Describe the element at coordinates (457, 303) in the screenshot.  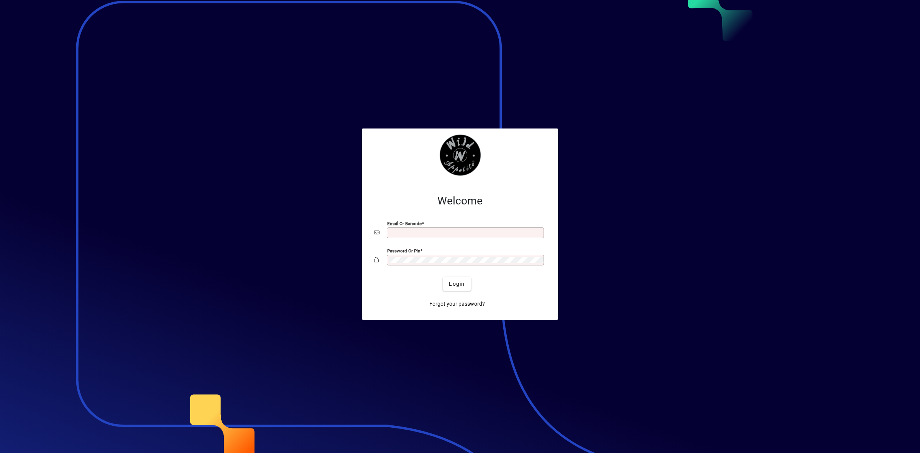
I see `span: Forgot your password?` at that location.